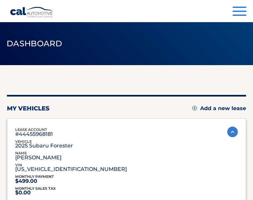  I want to click on p: $0.00, so click(35, 193).